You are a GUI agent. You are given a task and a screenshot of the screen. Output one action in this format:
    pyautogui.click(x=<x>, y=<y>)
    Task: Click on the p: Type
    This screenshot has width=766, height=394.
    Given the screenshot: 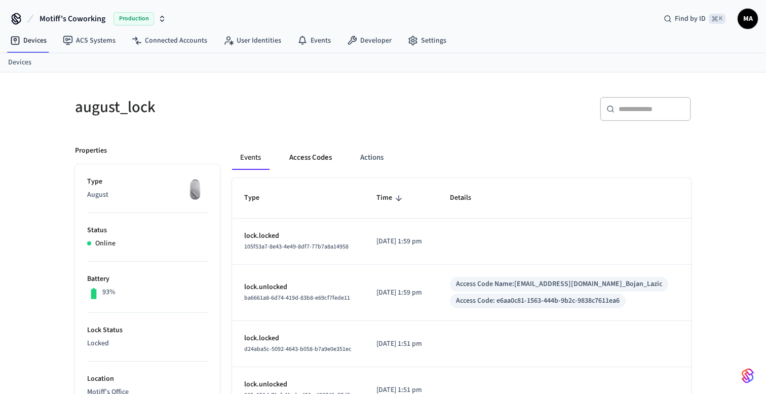 What is the action you would take?
    pyautogui.click(x=147, y=181)
    